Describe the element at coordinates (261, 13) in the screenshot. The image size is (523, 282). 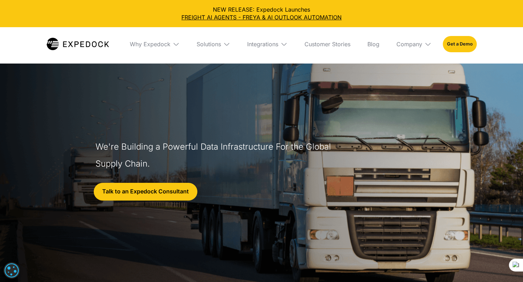
I see `div: NEW RELEASE: Expedock Launches` at that location.